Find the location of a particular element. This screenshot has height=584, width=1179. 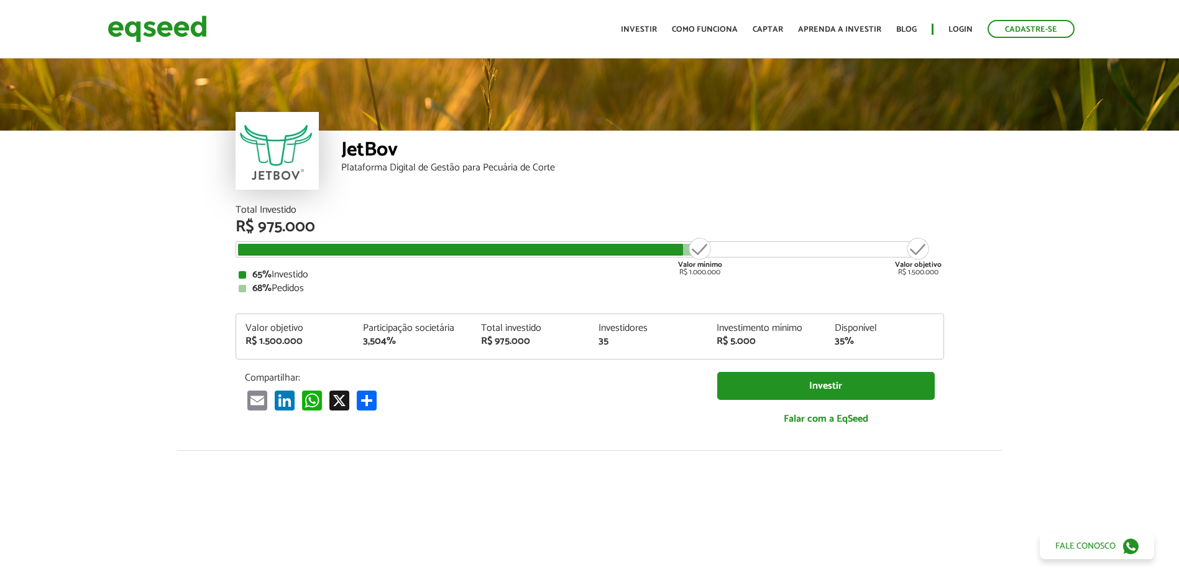

a: X is located at coordinates (339, 400).